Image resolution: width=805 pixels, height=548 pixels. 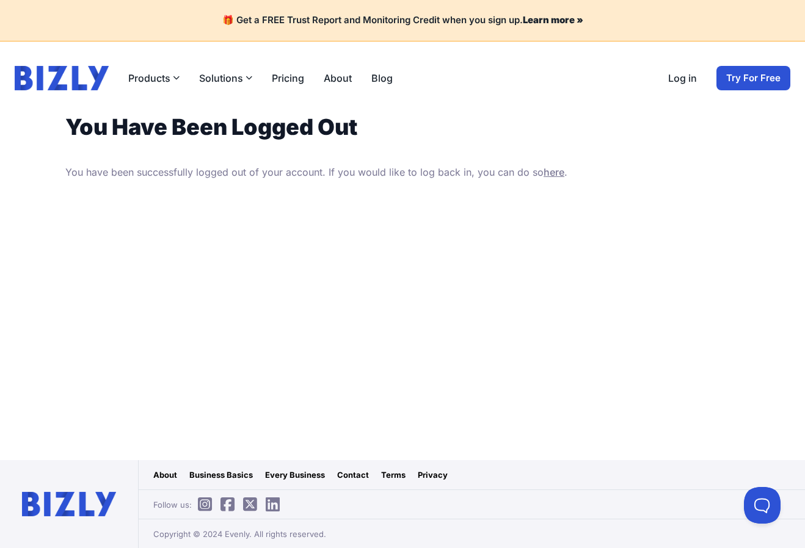 I want to click on a: Business Basics, so click(x=221, y=475).